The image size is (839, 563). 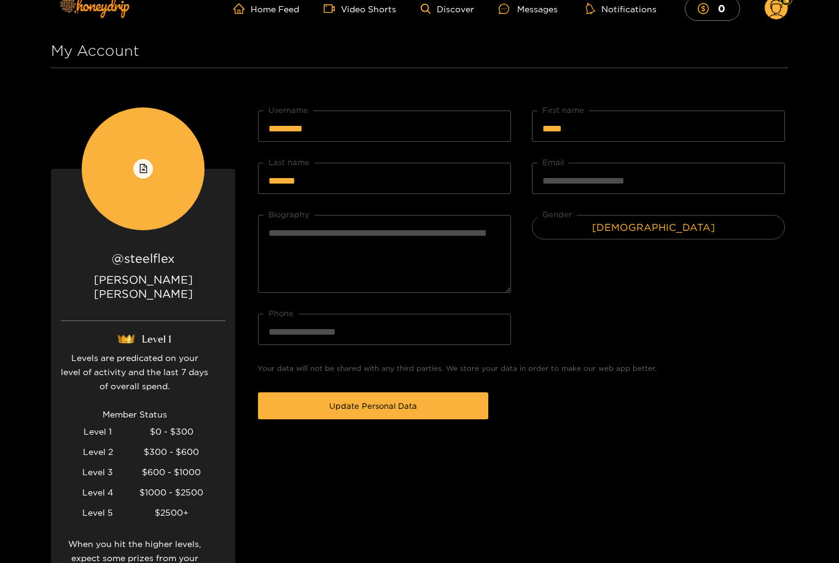 What do you see at coordinates (385, 178) in the screenshot?
I see `input: Last name` at bounding box center [385, 178].